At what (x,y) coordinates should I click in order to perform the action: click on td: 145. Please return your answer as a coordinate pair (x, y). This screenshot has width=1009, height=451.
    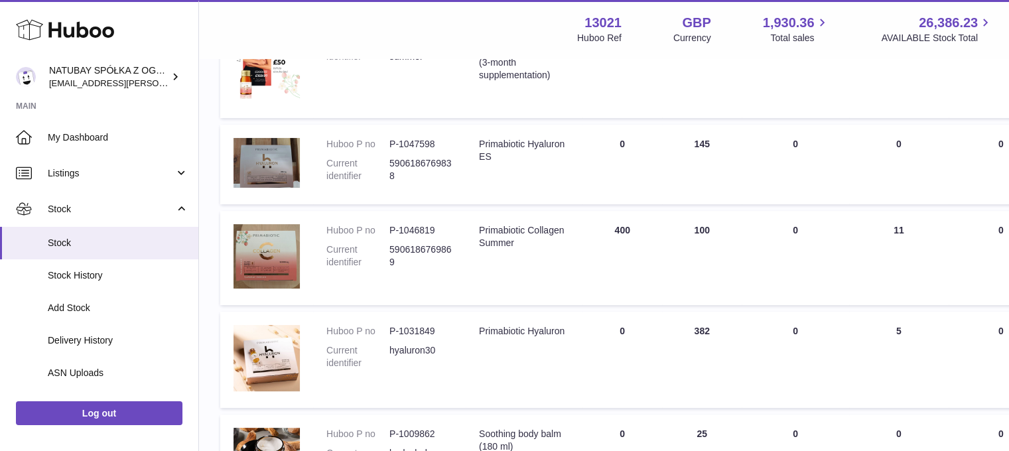
    Looking at the image, I should click on (702, 165).